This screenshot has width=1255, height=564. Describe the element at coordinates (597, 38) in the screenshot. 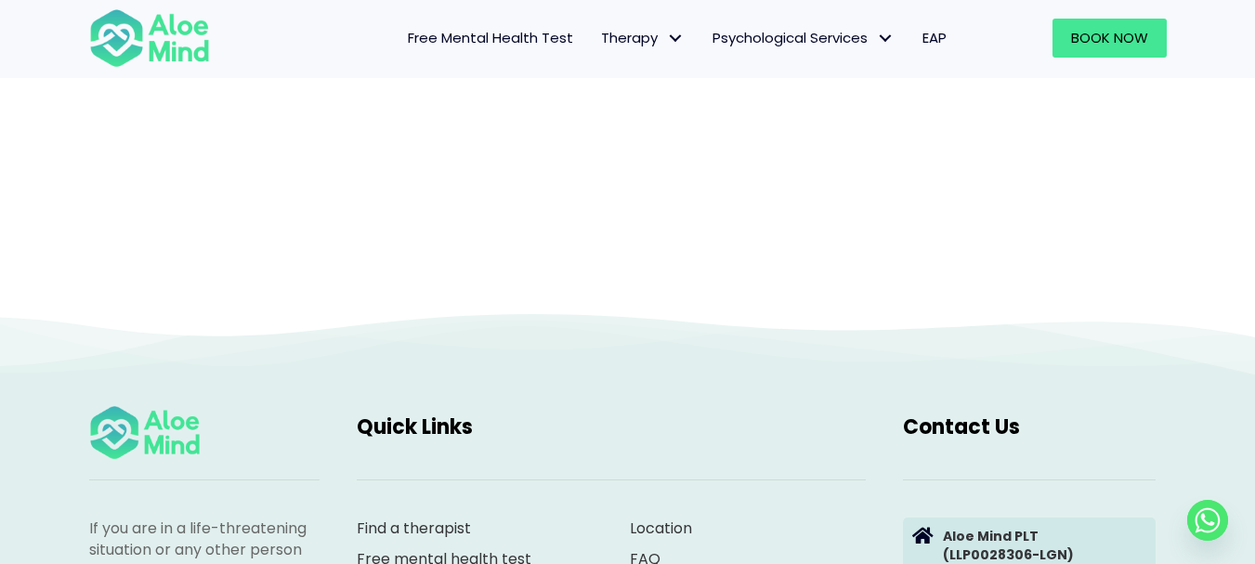

I see `nav: Menu` at that location.